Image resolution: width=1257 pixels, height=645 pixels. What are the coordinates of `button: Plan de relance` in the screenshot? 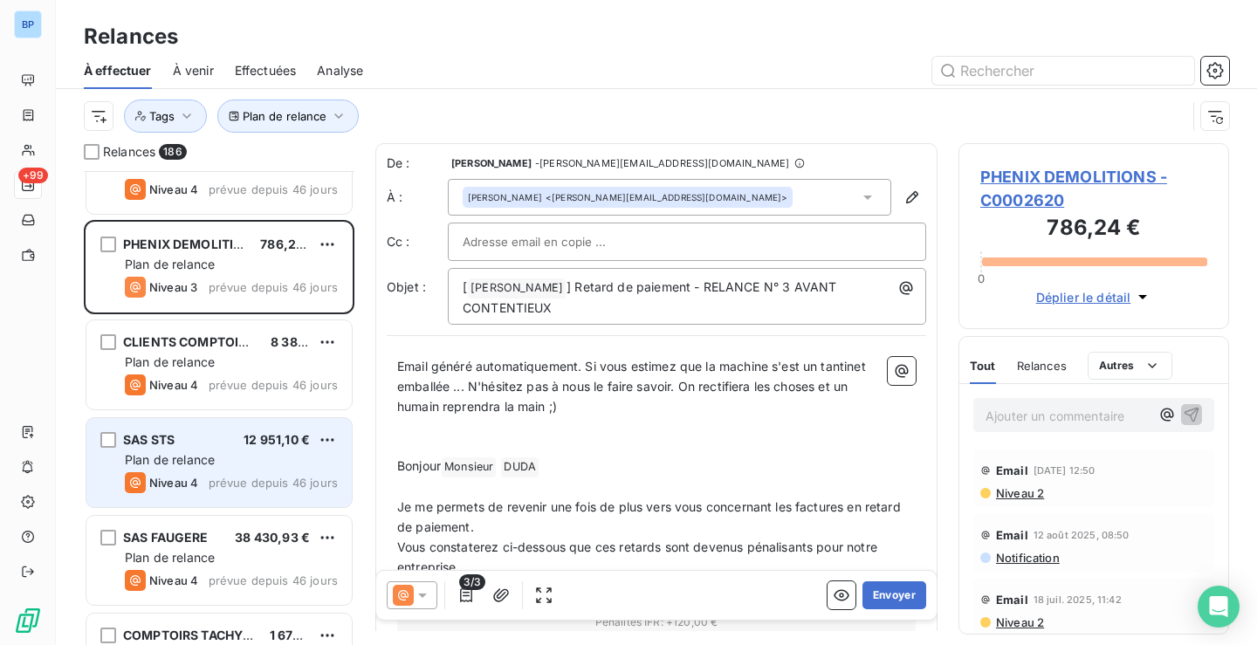 It's located at (288, 116).